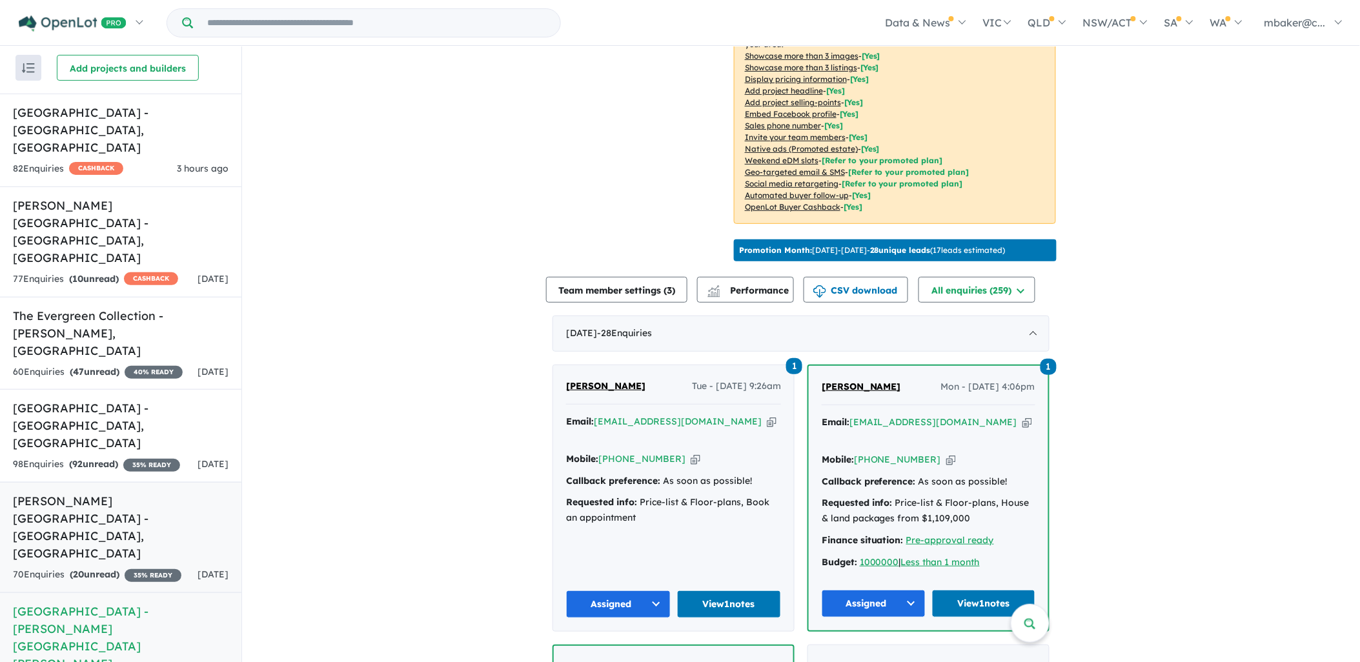 This screenshot has height=662, width=1360. I want to click on span: mbaker@c..., so click(1294, 23).